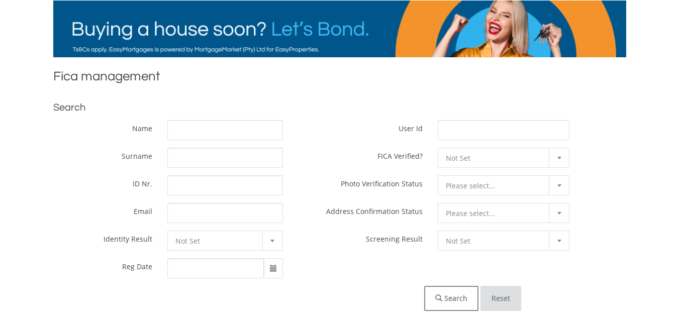 The image size is (679, 318). Describe the element at coordinates (340, 78) in the screenshot. I see `h1: Fica management` at that location.